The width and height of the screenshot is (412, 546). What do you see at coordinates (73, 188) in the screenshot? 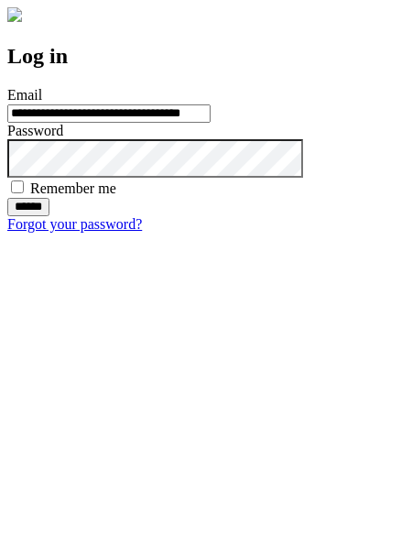
I see `label: Remember me` at bounding box center [73, 188].